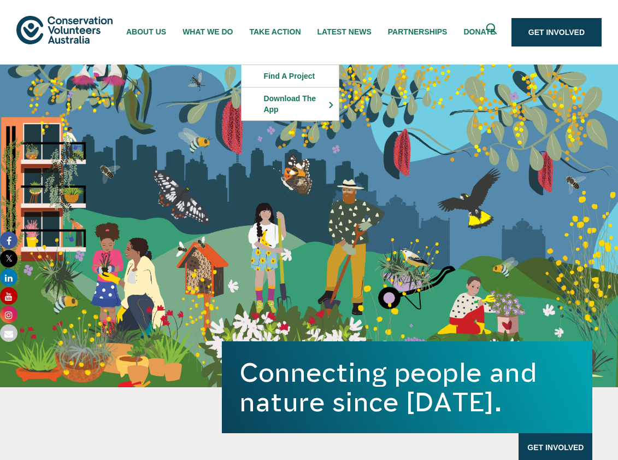 The image size is (618, 460). What do you see at coordinates (146, 32) in the screenshot?
I see `span: About Us` at bounding box center [146, 32].